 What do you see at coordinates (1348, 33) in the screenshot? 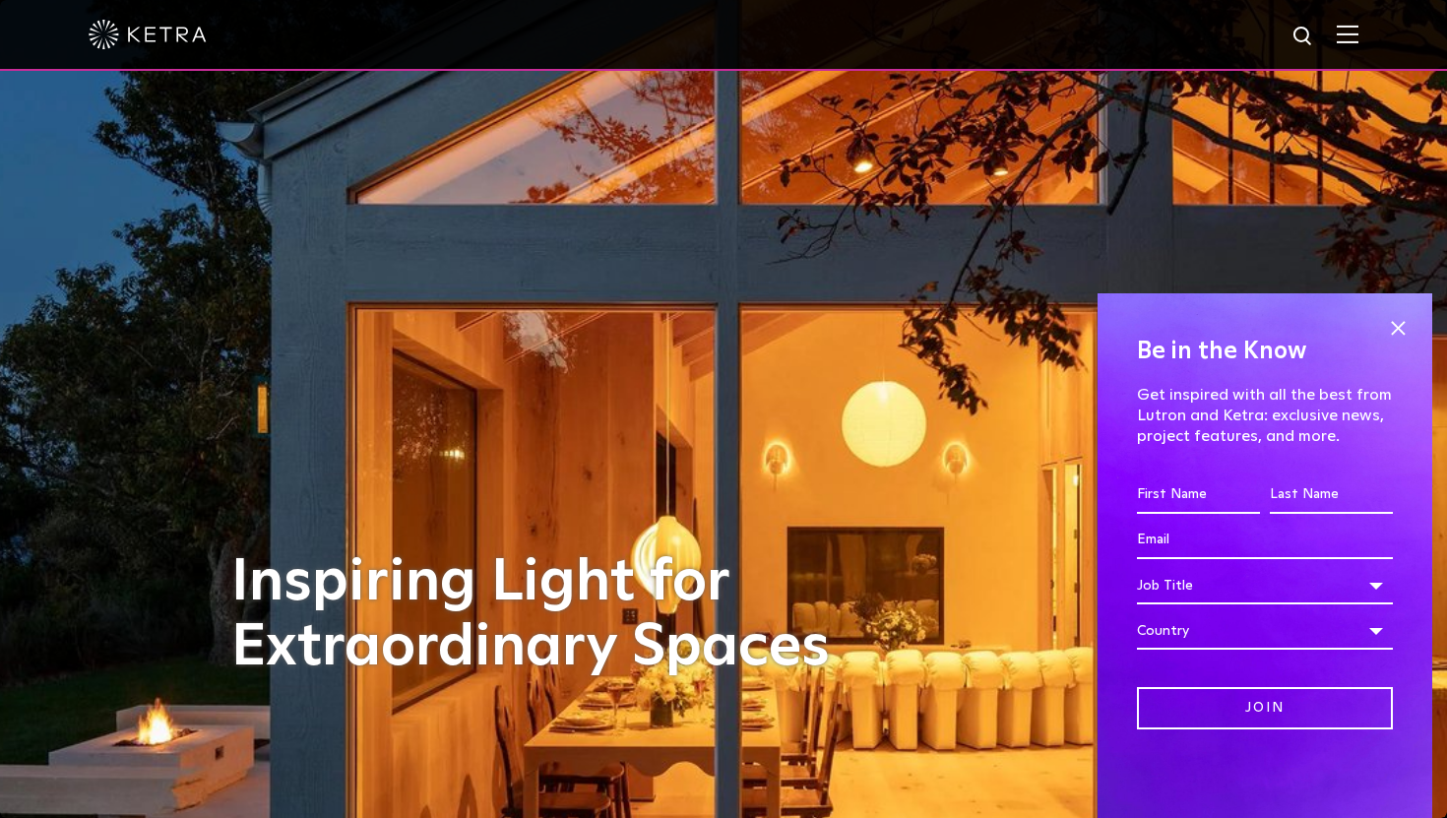
I see `img: Hamburger%20Nav.svg` at bounding box center [1348, 33].